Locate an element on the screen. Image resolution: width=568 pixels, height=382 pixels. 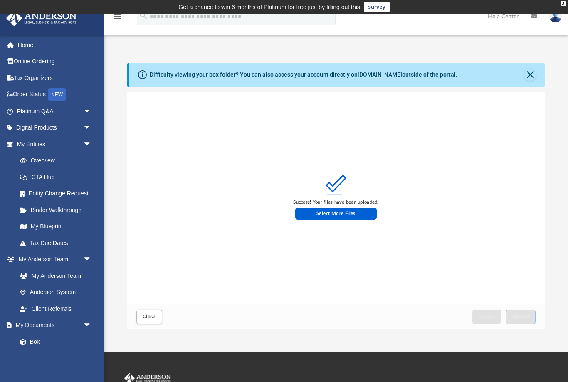
label: Select More Files is located at coordinates (336, 213).